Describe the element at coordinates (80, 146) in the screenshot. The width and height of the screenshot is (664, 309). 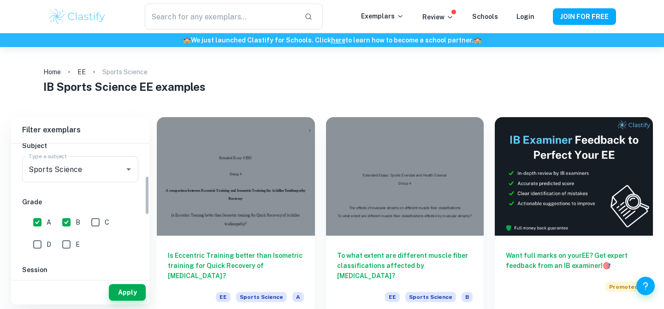
I see `h6: Subject` at that location.